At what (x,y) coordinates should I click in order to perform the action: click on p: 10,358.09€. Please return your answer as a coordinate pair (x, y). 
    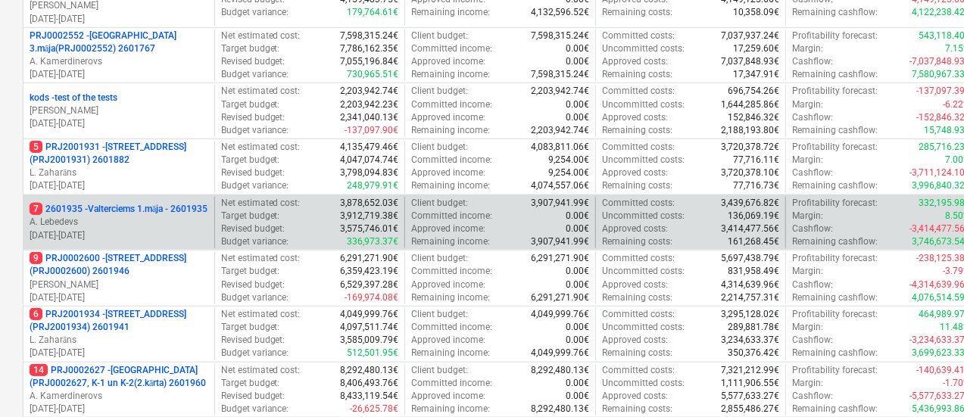
    Looking at the image, I should click on (756, 12).